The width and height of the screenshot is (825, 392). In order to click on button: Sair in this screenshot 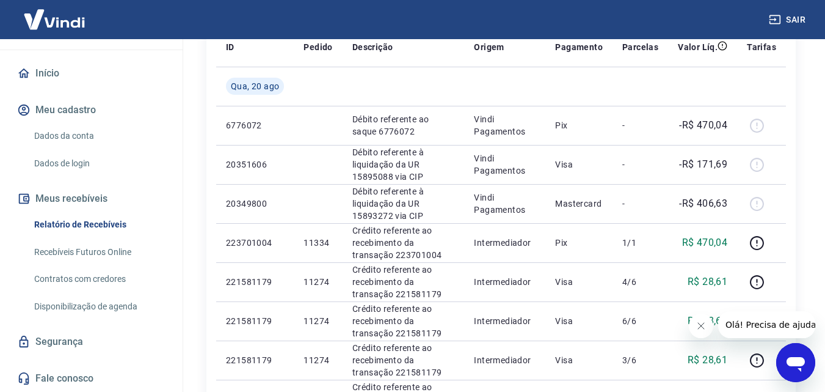, I will do `click(789, 20)`.